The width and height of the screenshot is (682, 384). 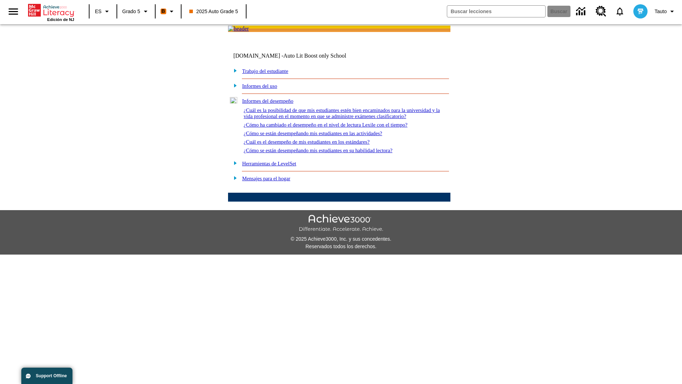 What do you see at coordinates (268, 101) in the screenshot?
I see `a: Informes del desempeño` at bounding box center [268, 101].